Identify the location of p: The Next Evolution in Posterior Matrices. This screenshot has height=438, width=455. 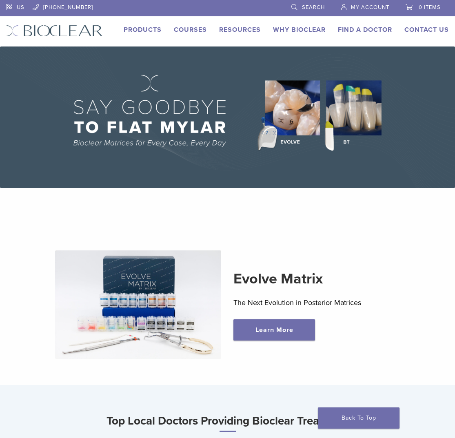
(316, 303).